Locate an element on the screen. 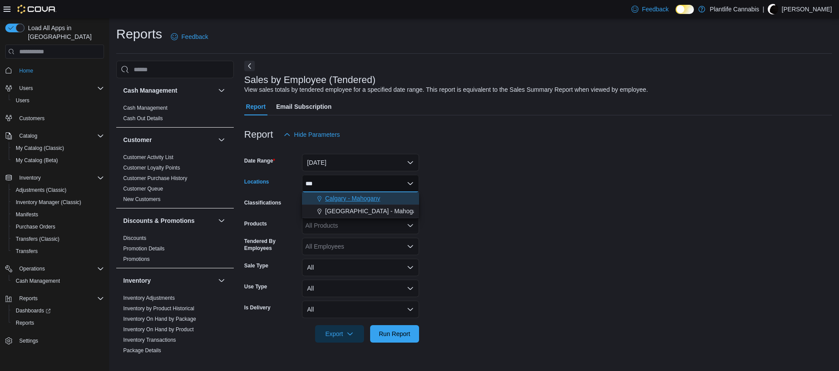  span: New Customers is located at coordinates (142, 199).